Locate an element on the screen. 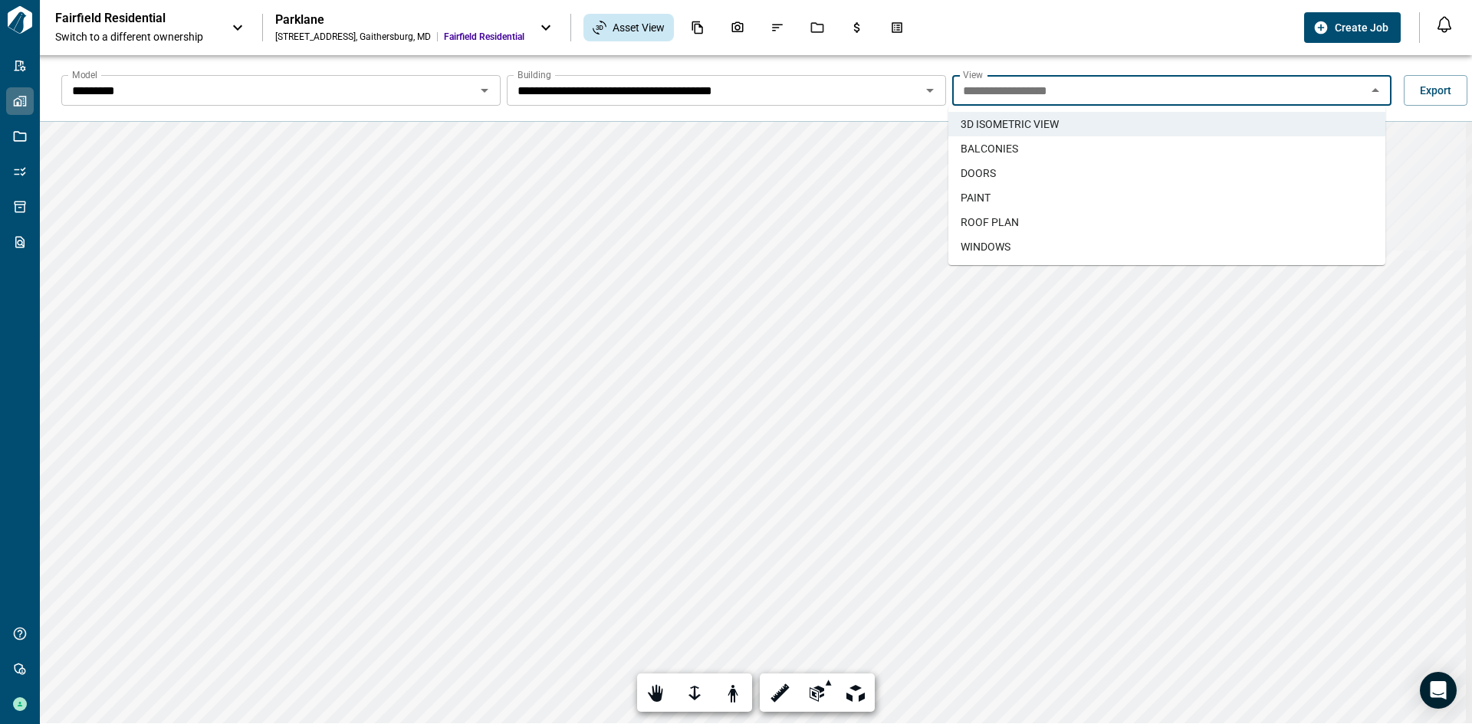  button: Open notification feed is located at coordinates (1444, 25).